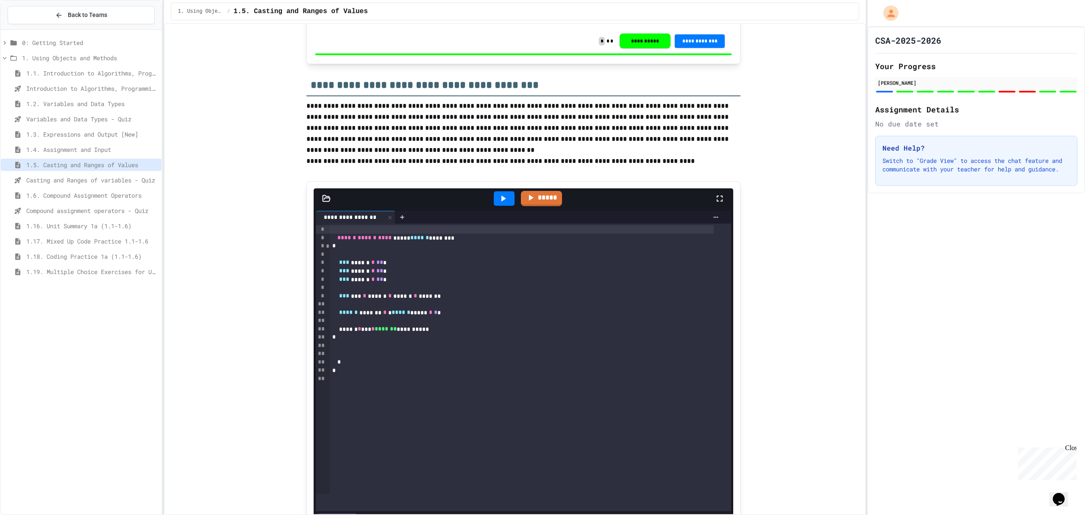 This screenshot has width=1085, height=515. Describe the element at coordinates (92, 180) in the screenshot. I see `span: Casting and Ranges of variables - Quiz` at that location.